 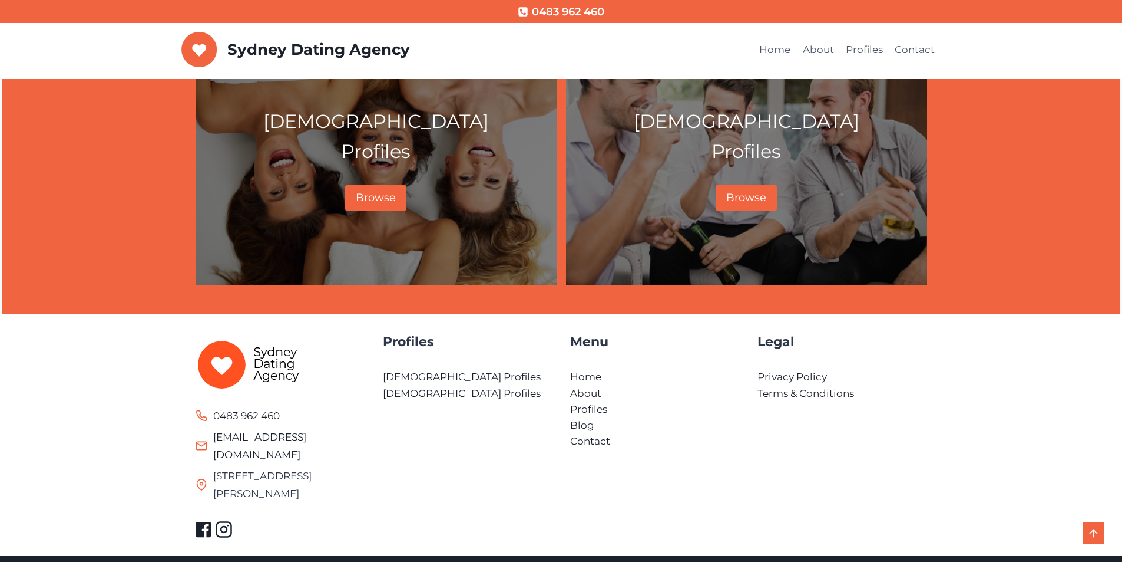 I want to click on h4: Profiles, so click(x=468, y=341).